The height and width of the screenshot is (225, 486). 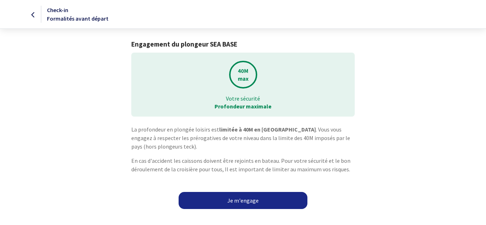 I want to click on p: Votre sécurité, so click(x=243, y=99).